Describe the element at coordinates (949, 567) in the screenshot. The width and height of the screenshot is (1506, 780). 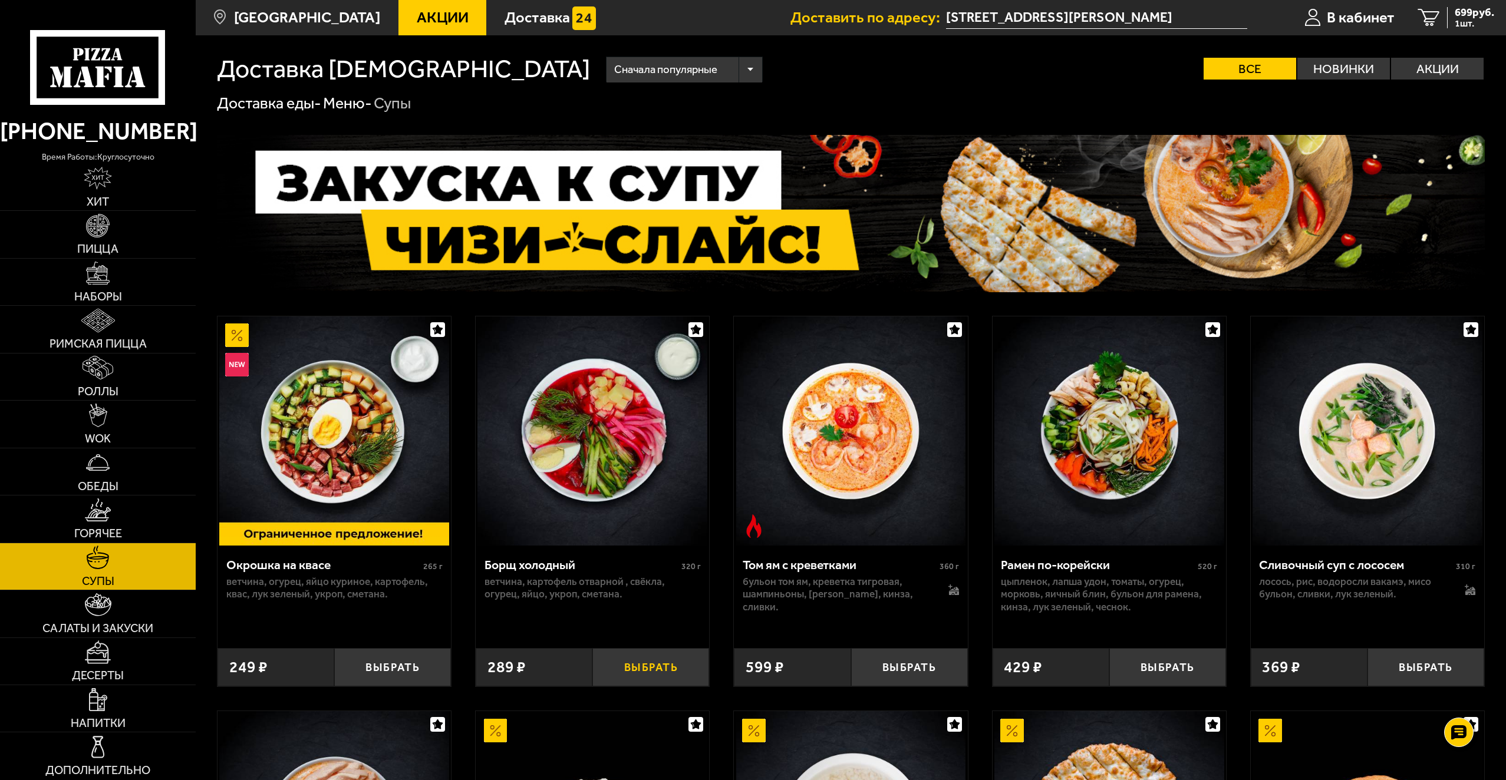
I see `span: 360 г` at that location.